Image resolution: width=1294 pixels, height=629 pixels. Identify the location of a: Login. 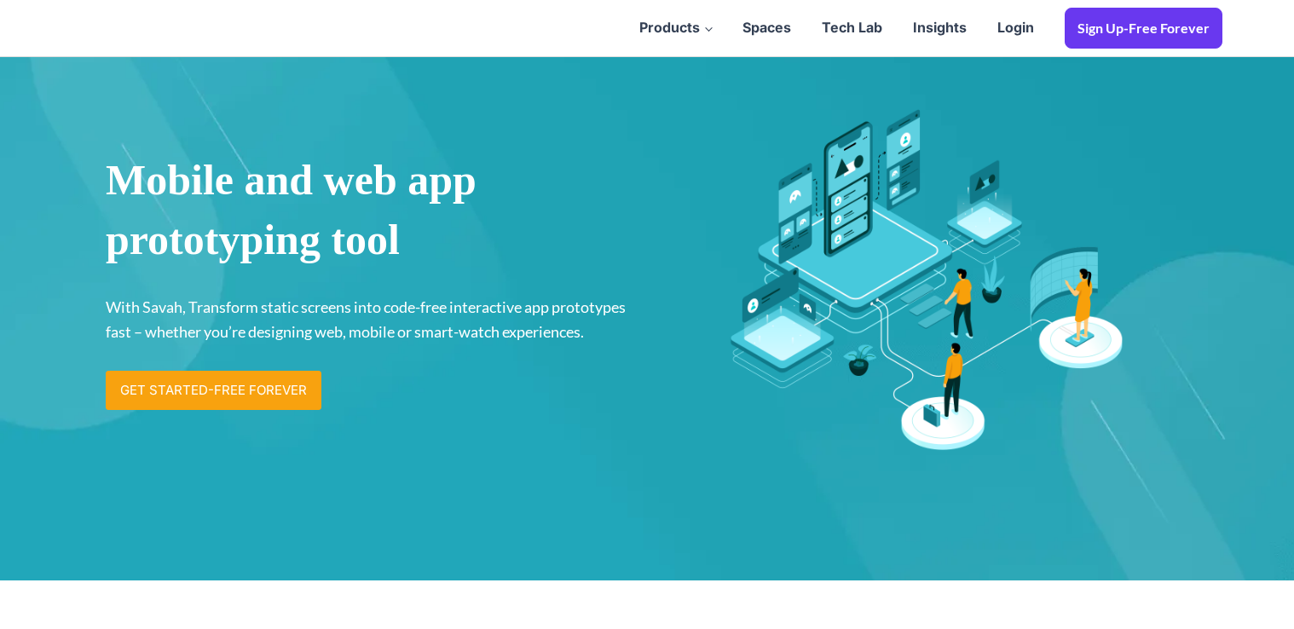
(1015, 28).